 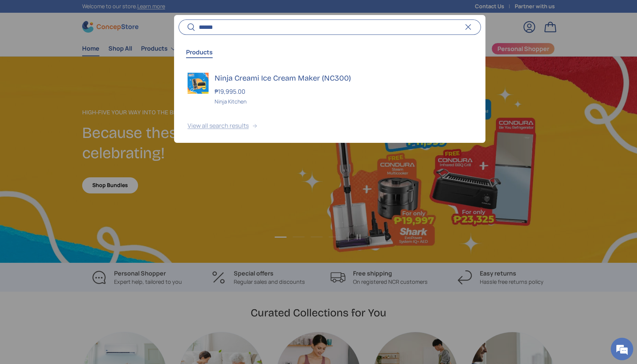 I want to click on strong: ₱19,995.00, so click(x=231, y=92).